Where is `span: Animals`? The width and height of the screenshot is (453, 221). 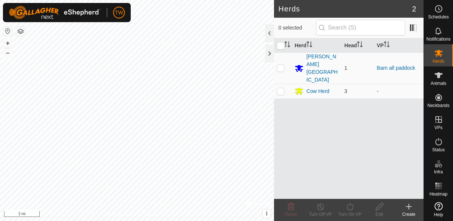 span: Animals is located at coordinates (438, 83).